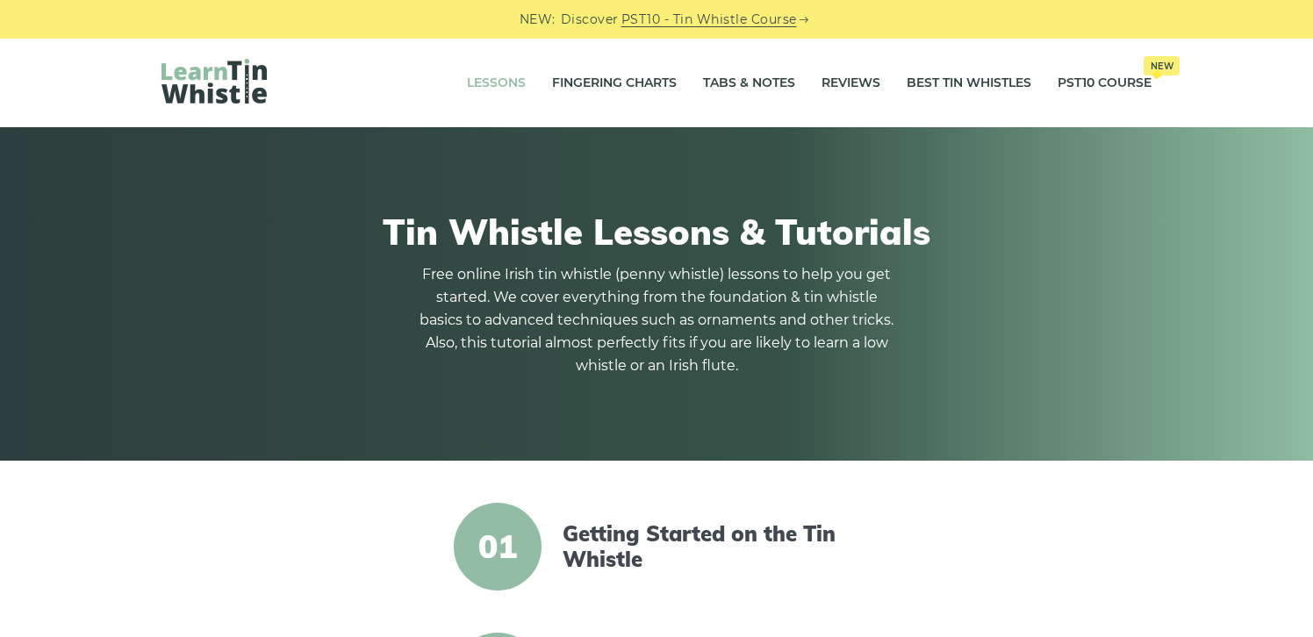 Image resolution: width=1313 pixels, height=637 pixels. I want to click on span: New, so click(1161, 66).